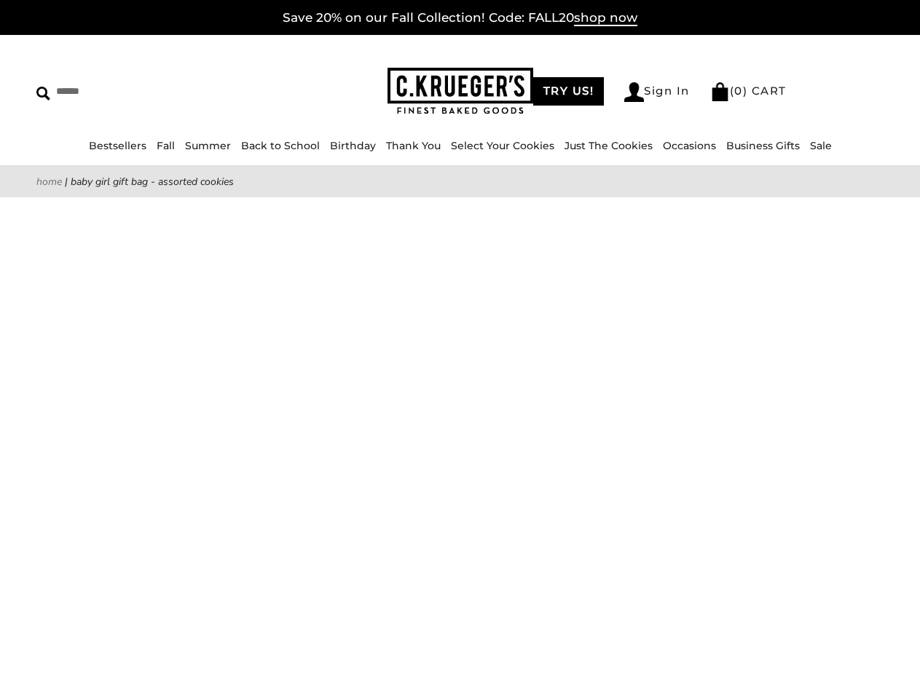  What do you see at coordinates (608, 146) in the screenshot?
I see `a: Just The Cookies` at bounding box center [608, 146].